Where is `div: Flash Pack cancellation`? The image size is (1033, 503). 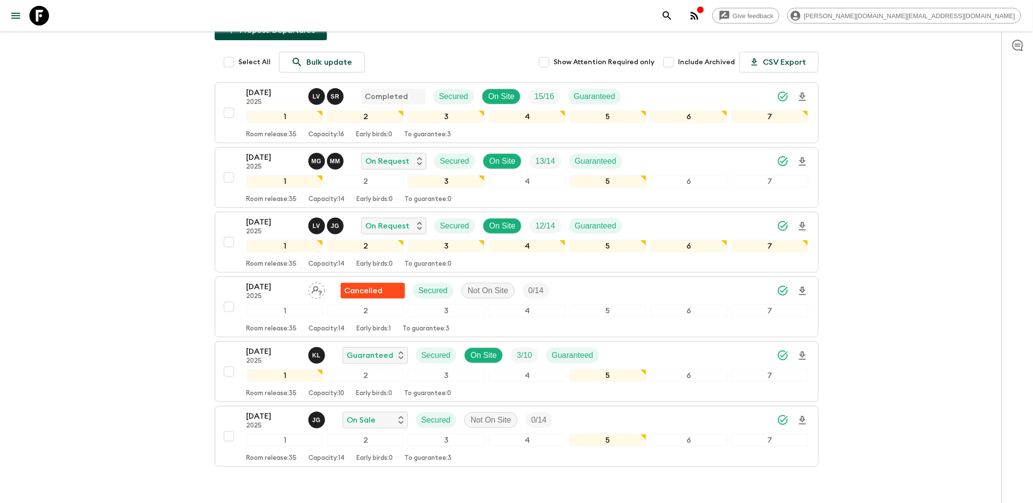
div: Flash Pack cancellation is located at coordinates (373, 291).